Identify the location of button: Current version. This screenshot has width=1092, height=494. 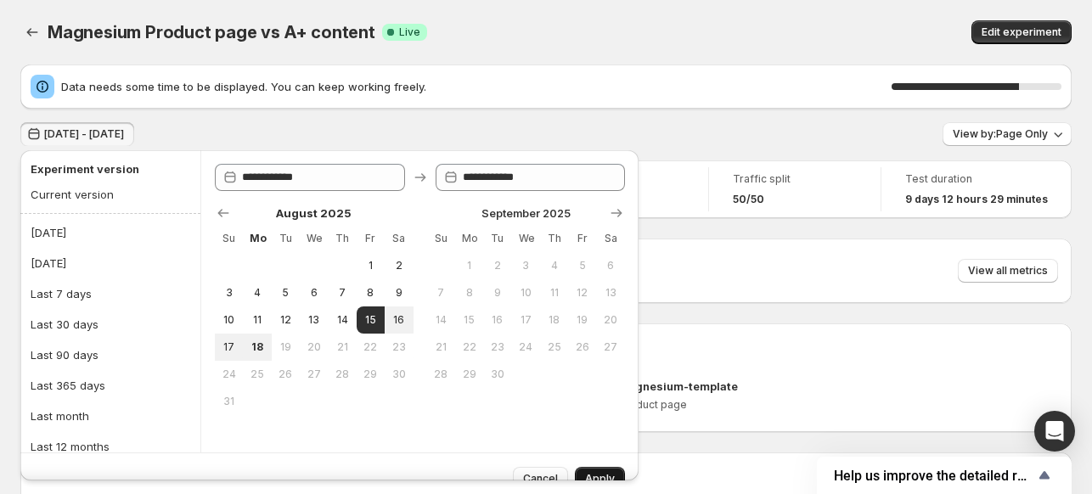
(107, 195).